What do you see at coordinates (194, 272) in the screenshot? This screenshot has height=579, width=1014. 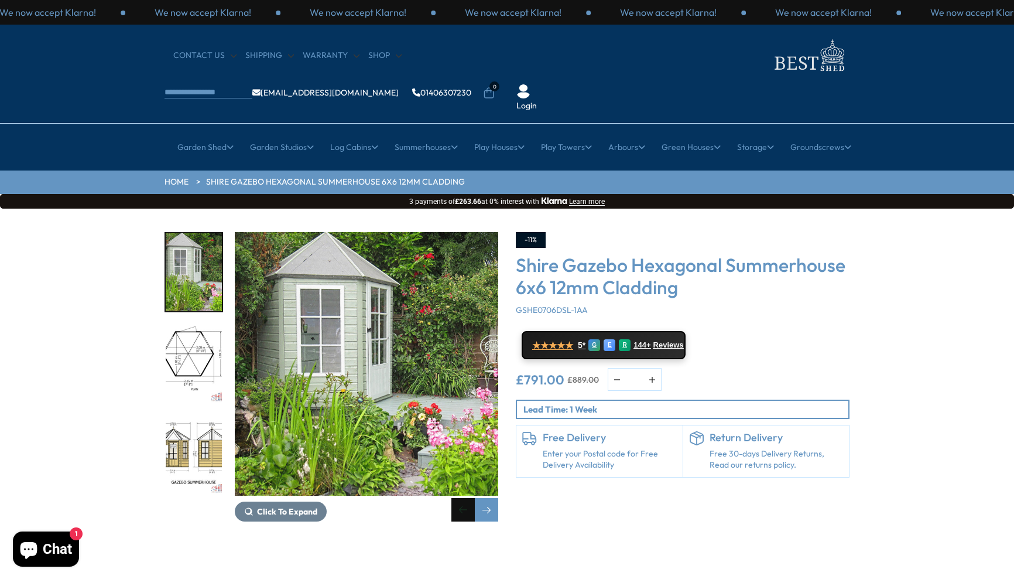 I see `img: GazeboSummerhouse_2_d5ddb8f4-22b7-4ec1-854e-f5a15eebcfdb_200x200.jpg` at bounding box center [194, 272].